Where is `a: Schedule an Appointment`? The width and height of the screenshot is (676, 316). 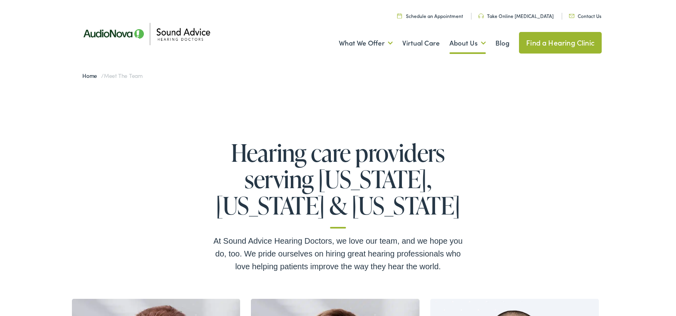 a: Schedule an Appointment is located at coordinates (430, 16).